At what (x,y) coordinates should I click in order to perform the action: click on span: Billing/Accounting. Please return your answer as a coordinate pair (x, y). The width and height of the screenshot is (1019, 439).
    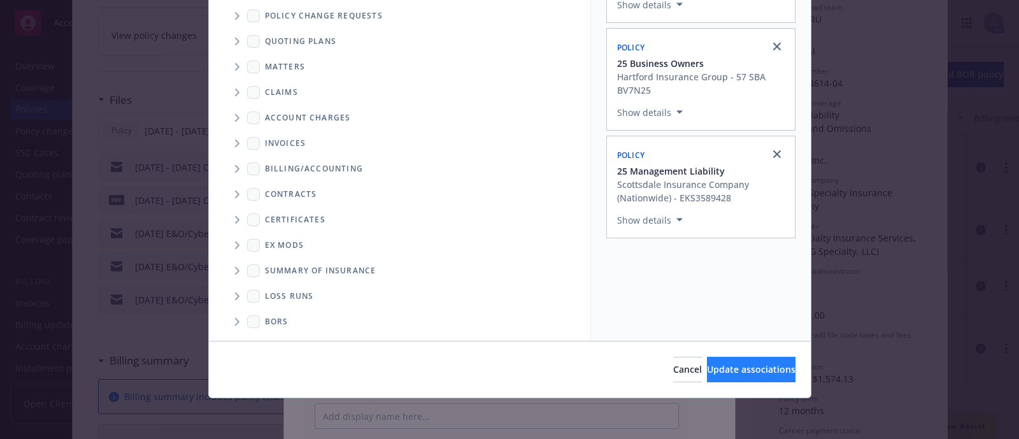
    Looking at the image, I should click on (314, 169).